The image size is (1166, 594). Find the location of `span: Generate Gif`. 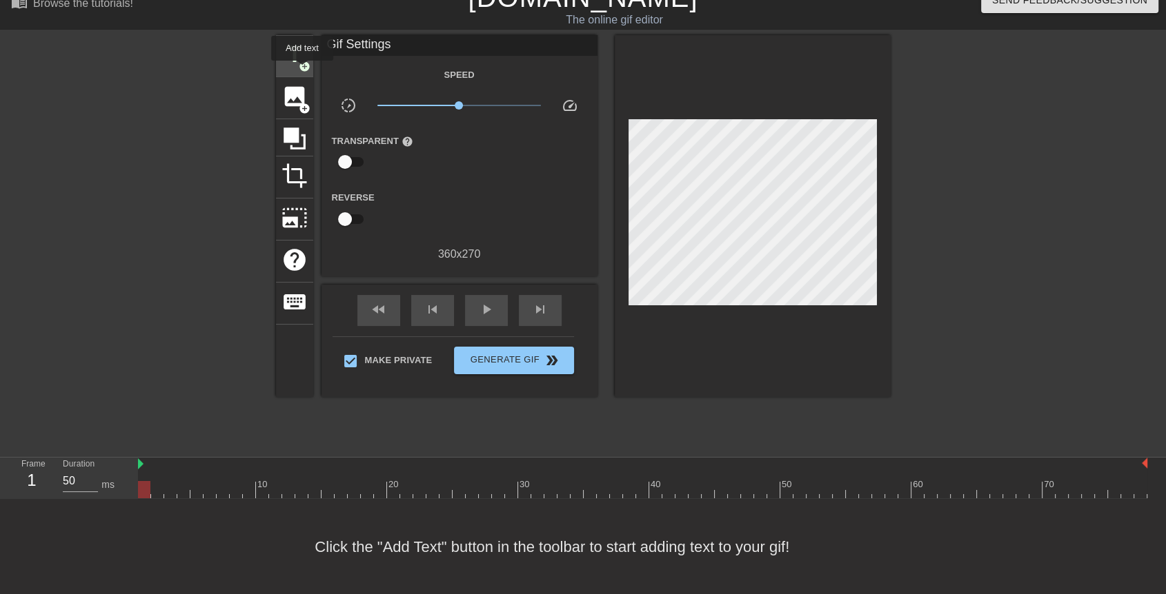

span: Generate Gif is located at coordinates (513, 361).